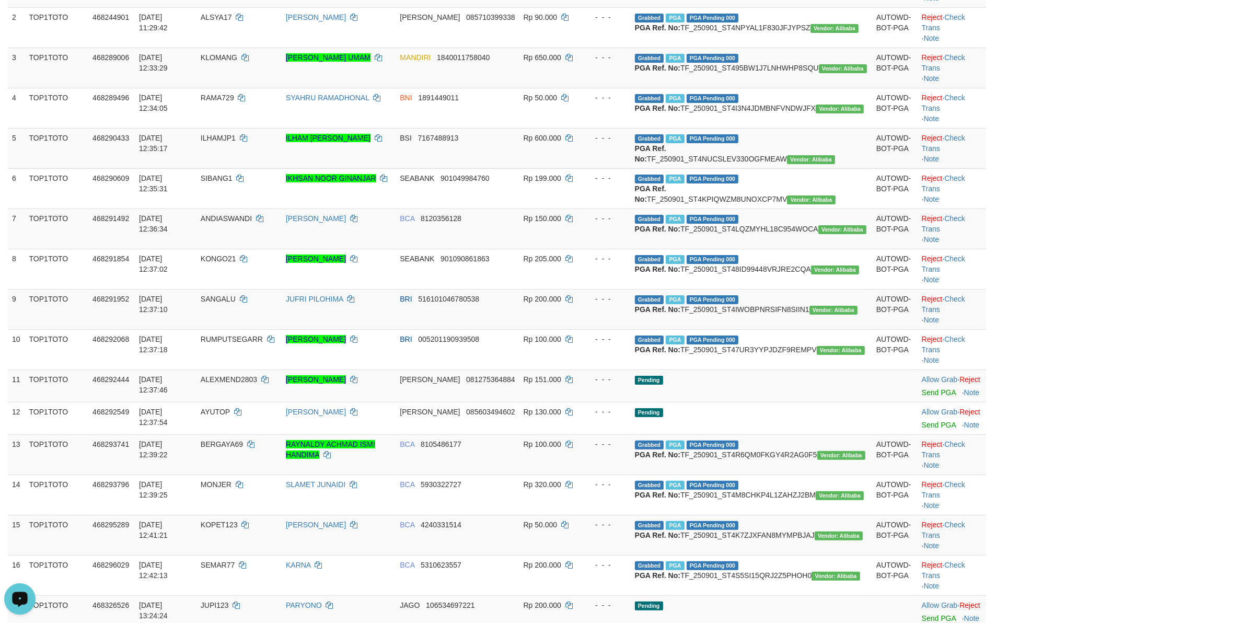 The width and height of the screenshot is (1239, 623). Describe the element at coordinates (16, 108) in the screenshot. I see `td: 4` at that location.